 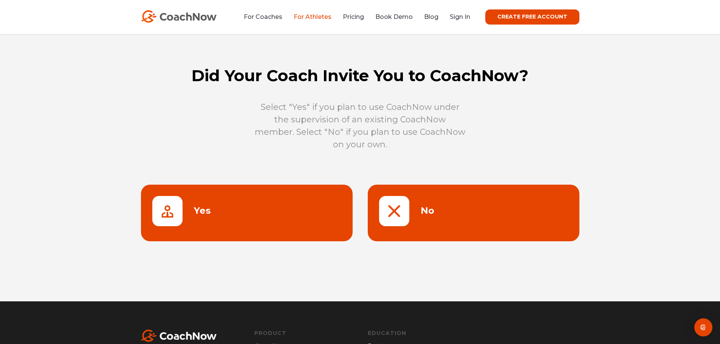 What do you see at coordinates (460, 17) in the screenshot?
I see `a: Sign In` at bounding box center [460, 17].